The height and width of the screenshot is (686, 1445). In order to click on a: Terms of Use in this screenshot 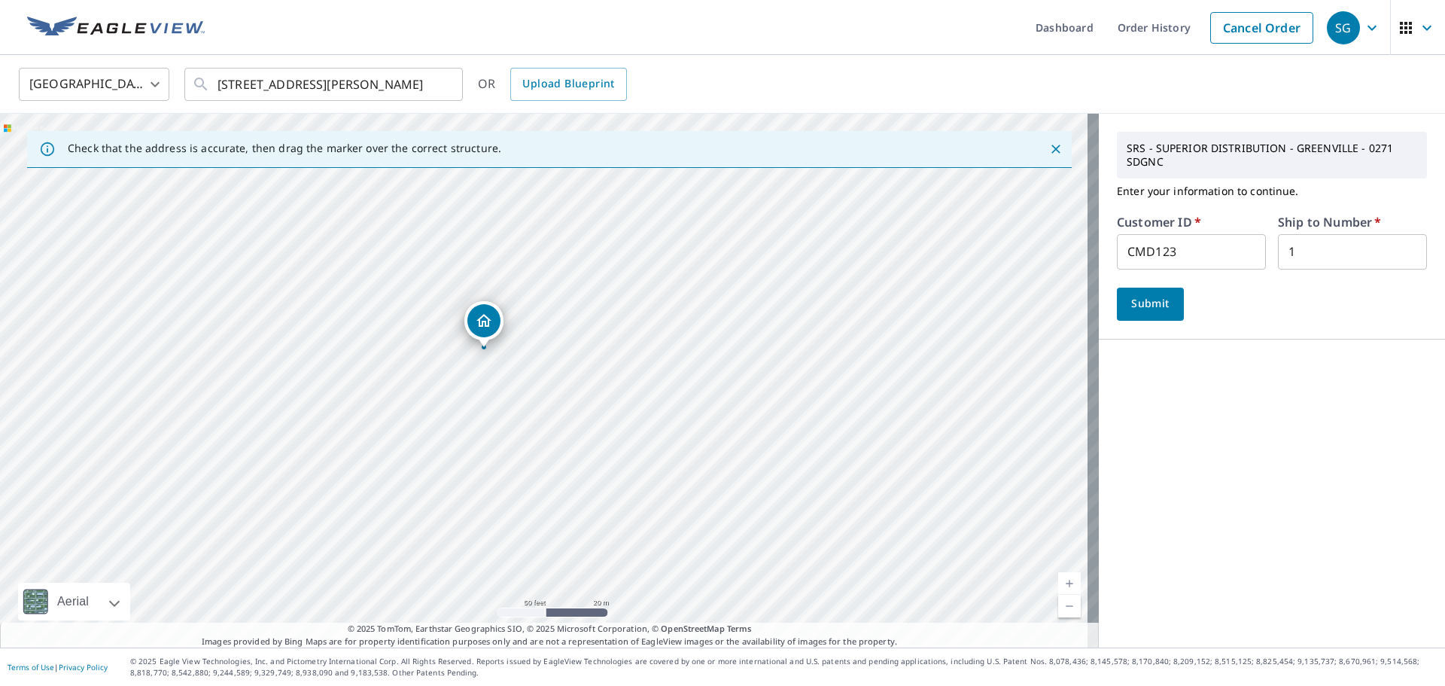, I will do `click(31, 667)`.